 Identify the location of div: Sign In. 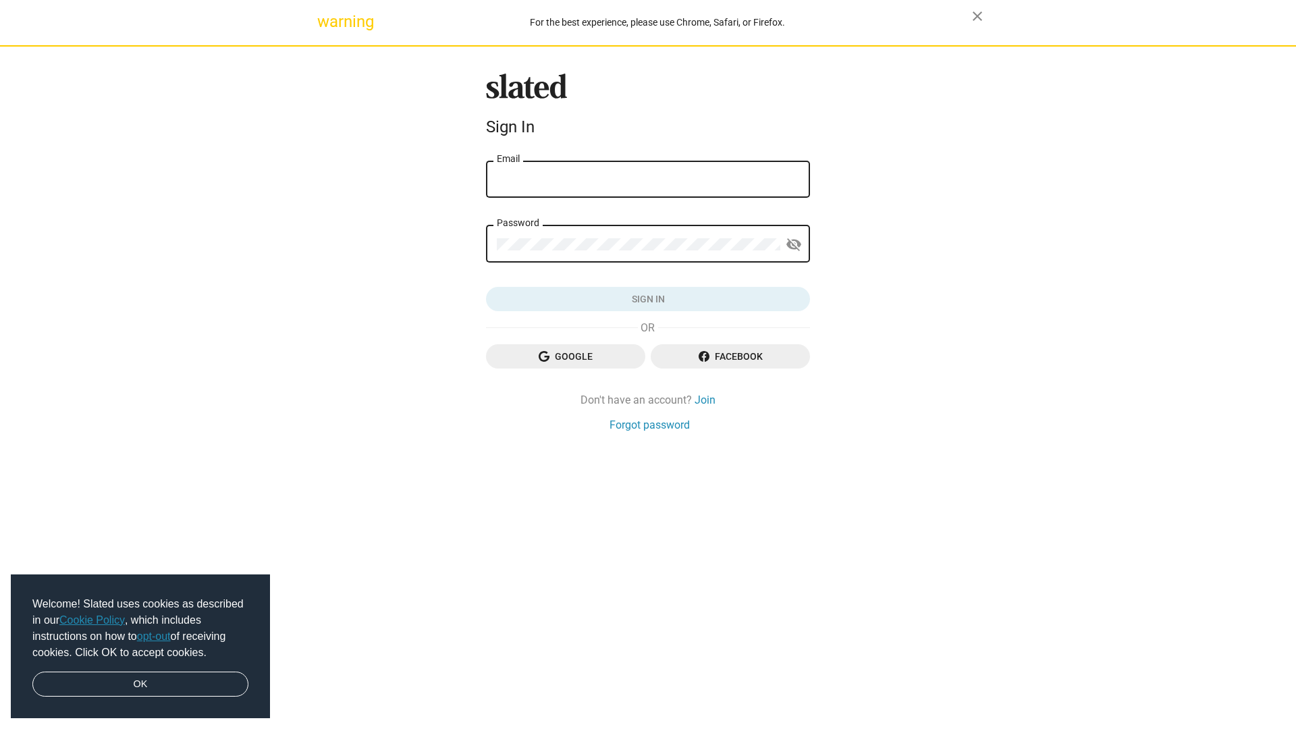
(648, 127).